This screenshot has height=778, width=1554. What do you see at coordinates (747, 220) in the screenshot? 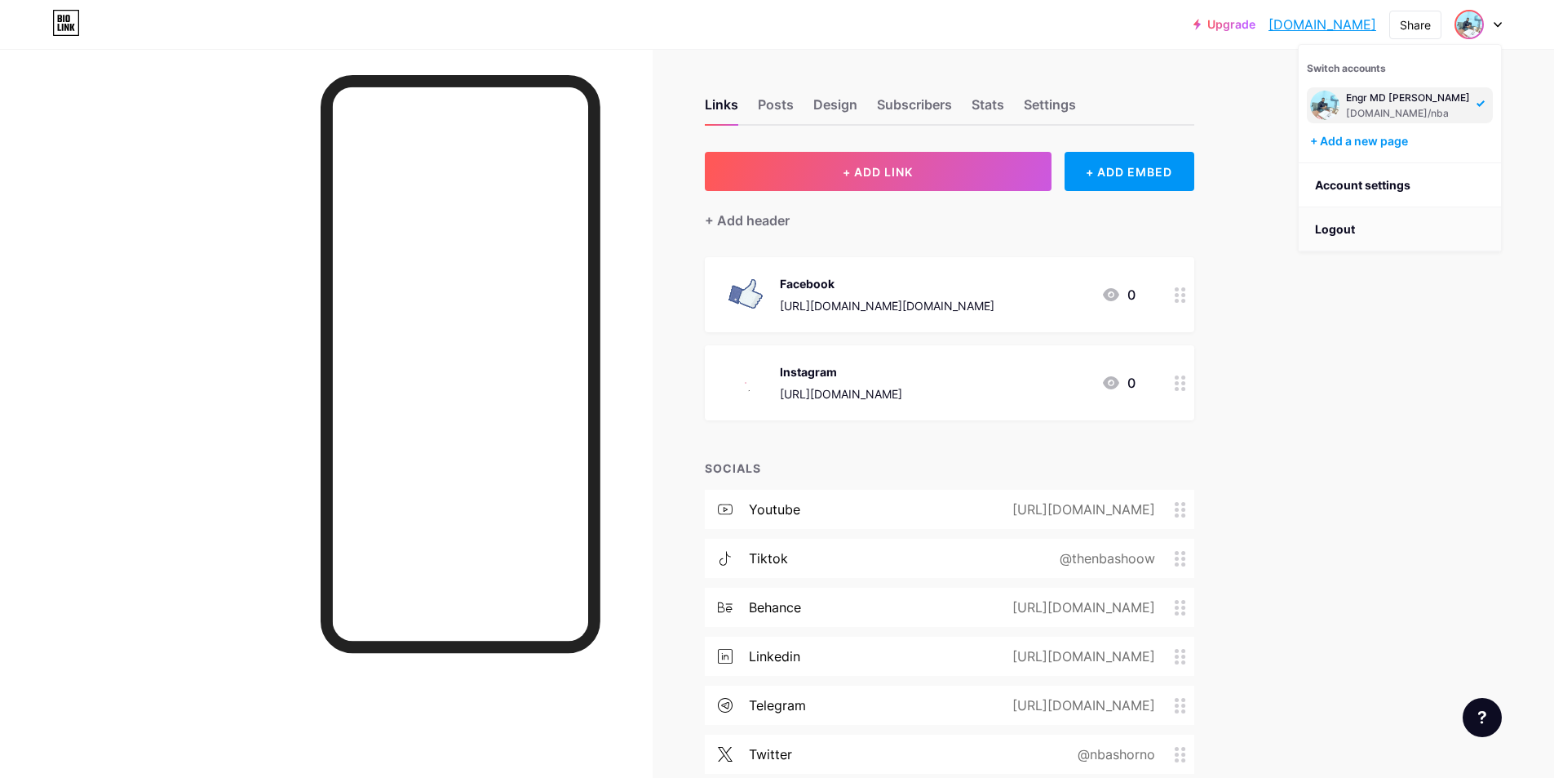
I see `div: + Add header` at bounding box center [747, 220].